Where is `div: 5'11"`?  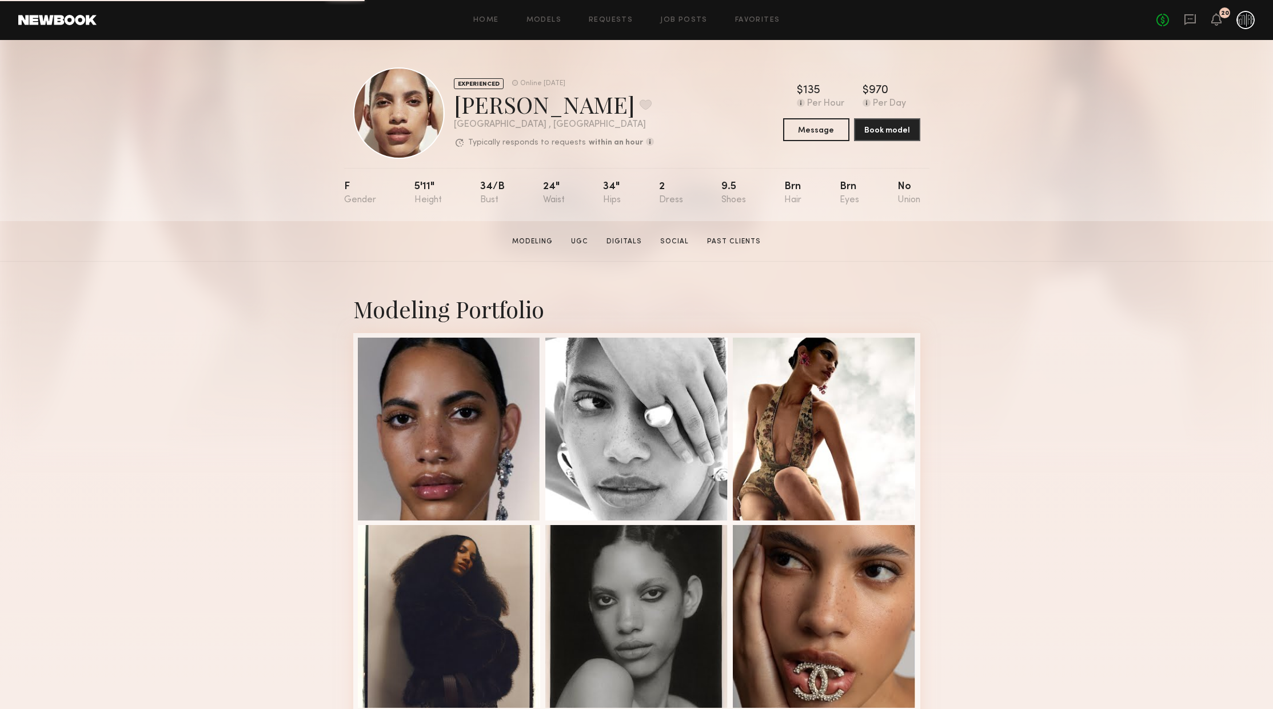 div: 5'11" is located at coordinates (428, 193).